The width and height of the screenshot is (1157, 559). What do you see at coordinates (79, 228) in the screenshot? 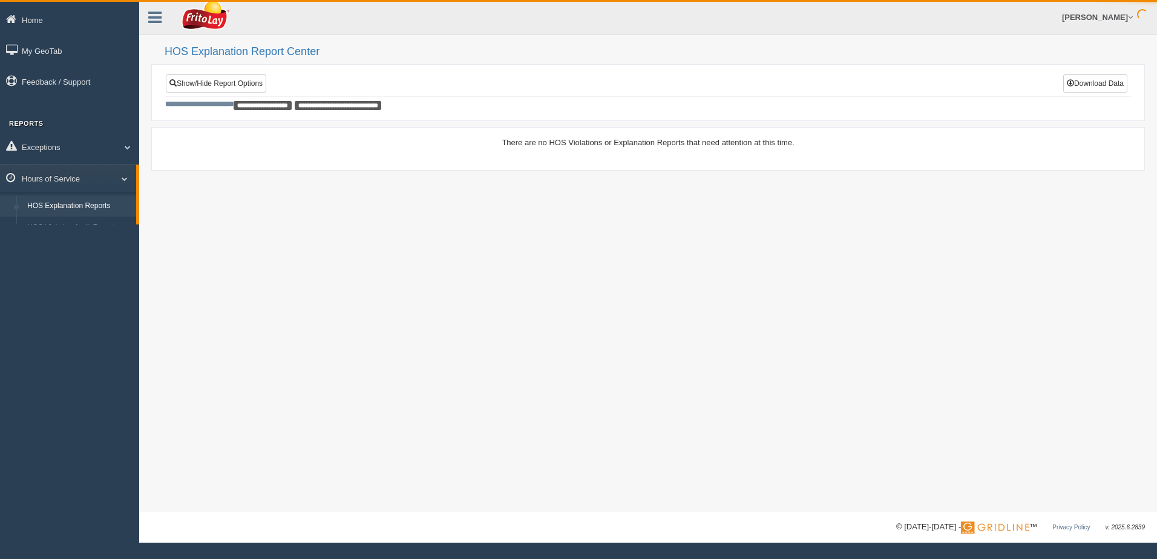
I see `a: HOS Violation Audit Reports` at bounding box center [79, 228].